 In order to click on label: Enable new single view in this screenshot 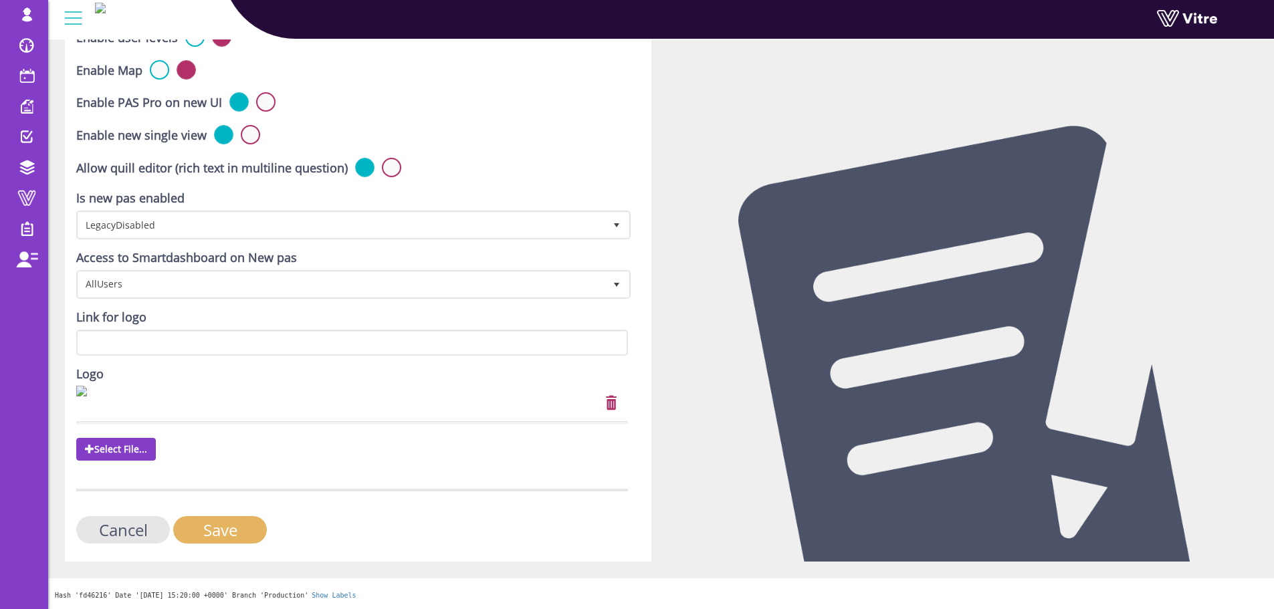, I will do `click(141, 136)`.